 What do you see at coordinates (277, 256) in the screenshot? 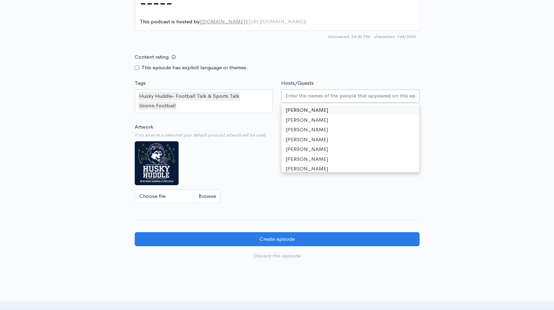
I see `a: Discard this episode` at bounding box center [277, 256].